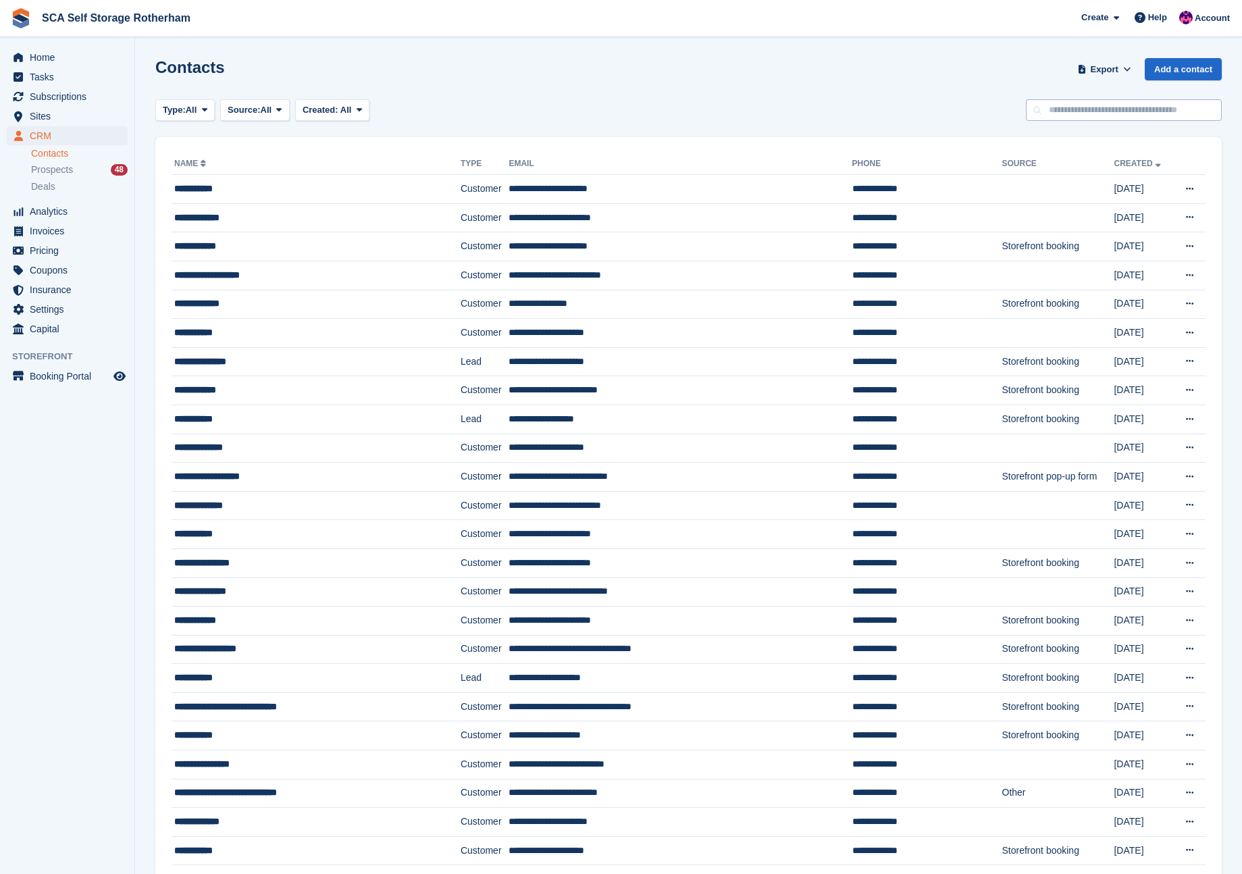  What do you see at coordinates (185, 110) in the screenshot?
I see `button: Type: All` at bounding box center [185, 110].